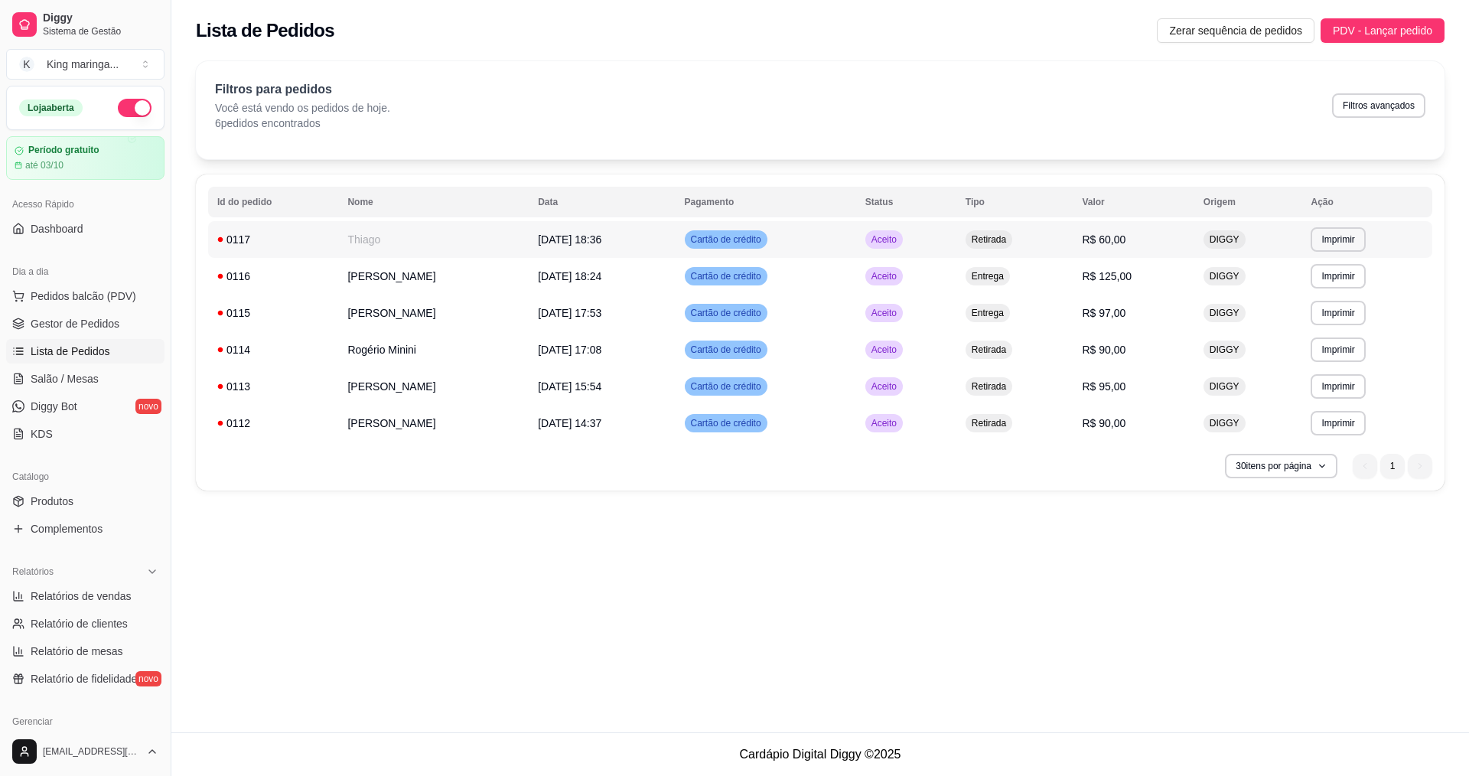  Describe the element at coordinates (64, 379) in the screenshot. I see `span: Salão / Mesas` at that location.